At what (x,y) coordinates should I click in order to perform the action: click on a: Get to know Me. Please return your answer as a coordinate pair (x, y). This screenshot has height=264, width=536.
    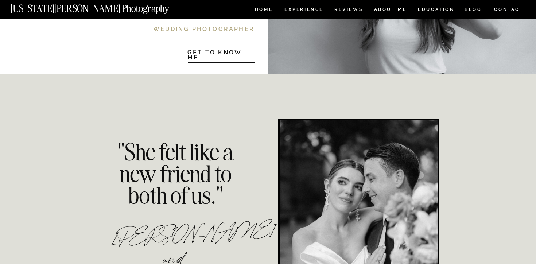
    Looking at the image, I should click on (221, 54).